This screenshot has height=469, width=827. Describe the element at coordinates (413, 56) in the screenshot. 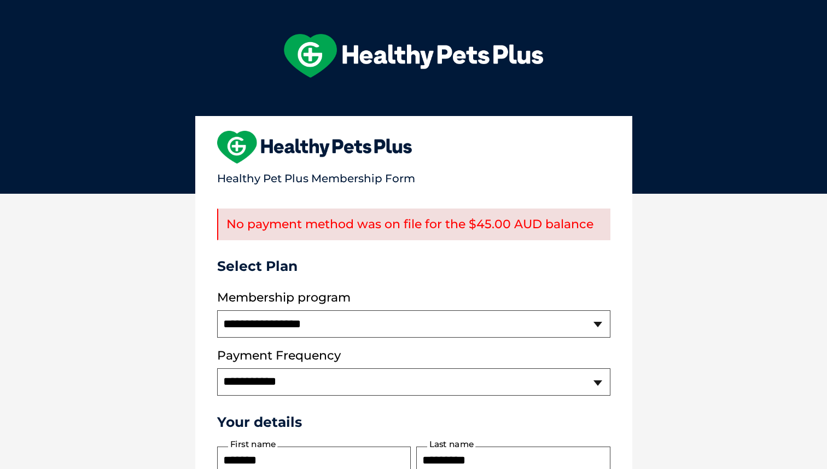

I see `img: hpp-logo-landscape-green-white.png` at that location.